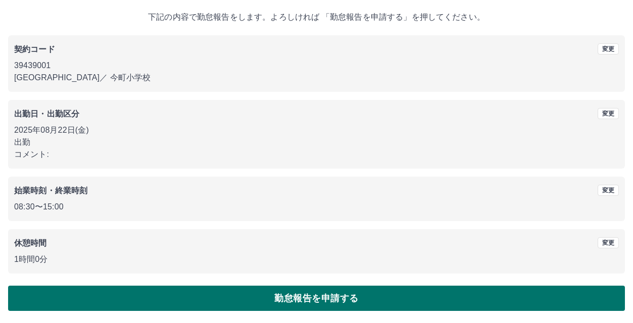 This screenshot has height=323, width=633. What do you see at coordinates (316, 260) in the screenshot?
I see `p: 1時間0分` at bounding box center [316, 260].